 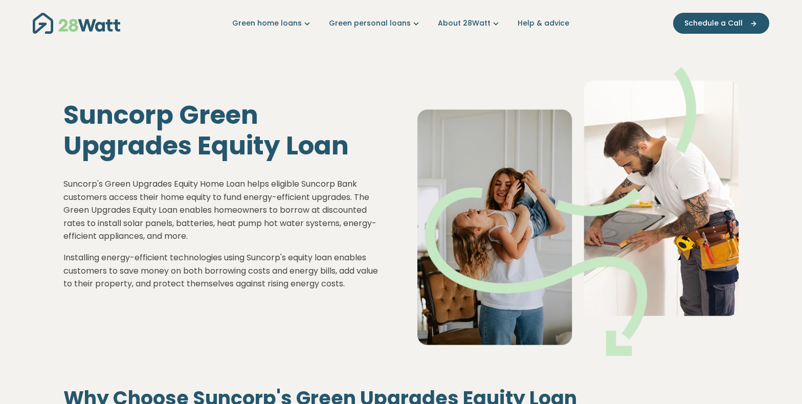 What do you see at coordinates (224, 130) in the screenshot?
I see `h1: Suncorp Green Upgrades Equity Loan` at bounding box center [224, 130].